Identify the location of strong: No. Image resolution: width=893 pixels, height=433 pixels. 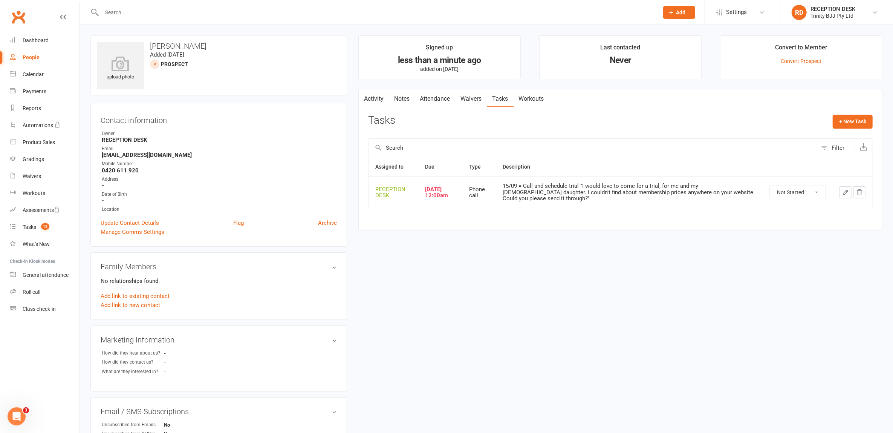
(185, 424).